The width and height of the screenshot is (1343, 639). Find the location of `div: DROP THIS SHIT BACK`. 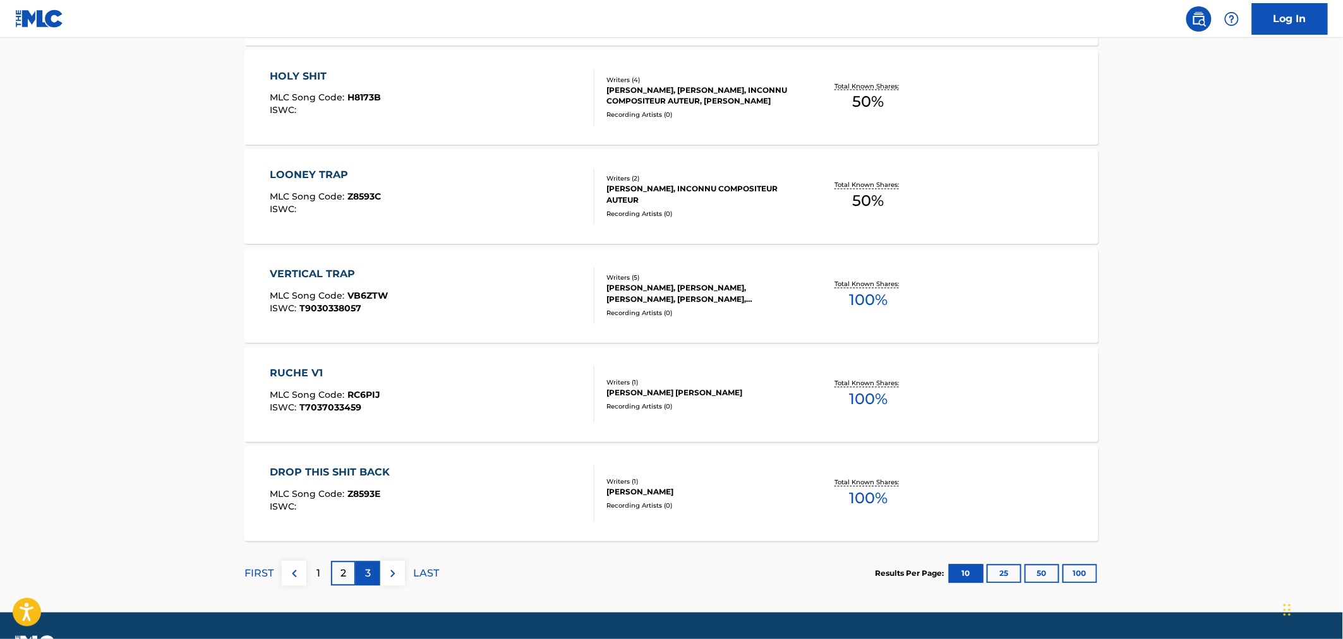

div: DROP THIS SHIT BACK is located at coordinates (334, 473).